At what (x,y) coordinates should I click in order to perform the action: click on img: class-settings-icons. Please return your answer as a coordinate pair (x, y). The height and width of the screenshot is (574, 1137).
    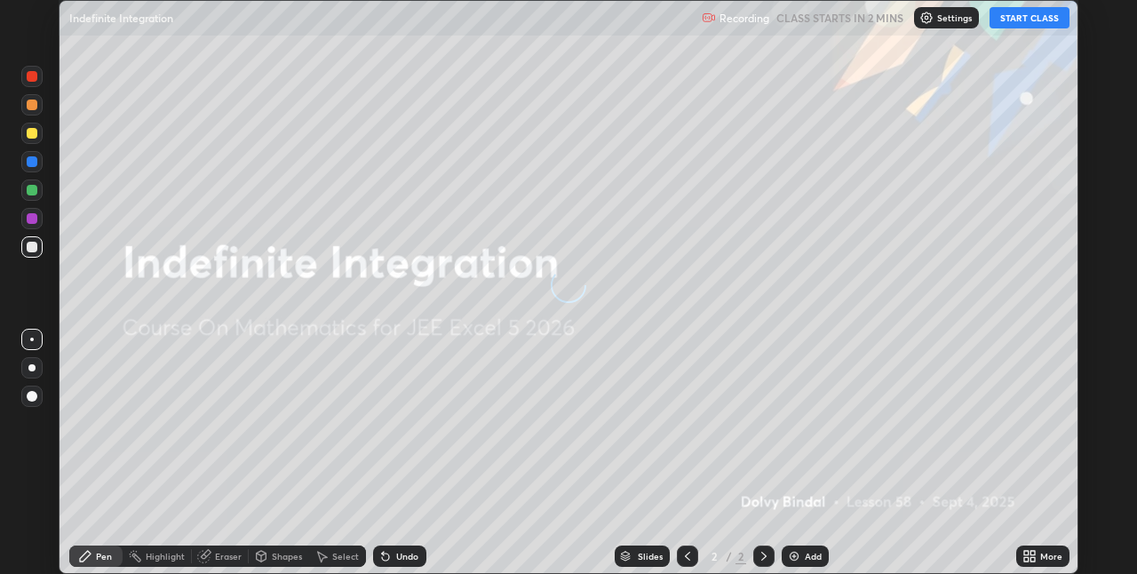
    Looking at the image, I should click on (927, 18).